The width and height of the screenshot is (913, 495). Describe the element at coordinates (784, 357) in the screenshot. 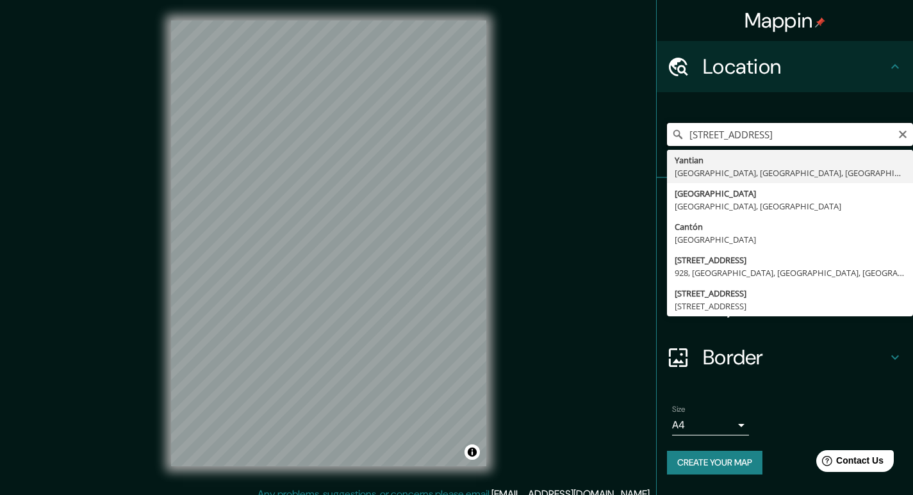

I see `div: Border` at that location.